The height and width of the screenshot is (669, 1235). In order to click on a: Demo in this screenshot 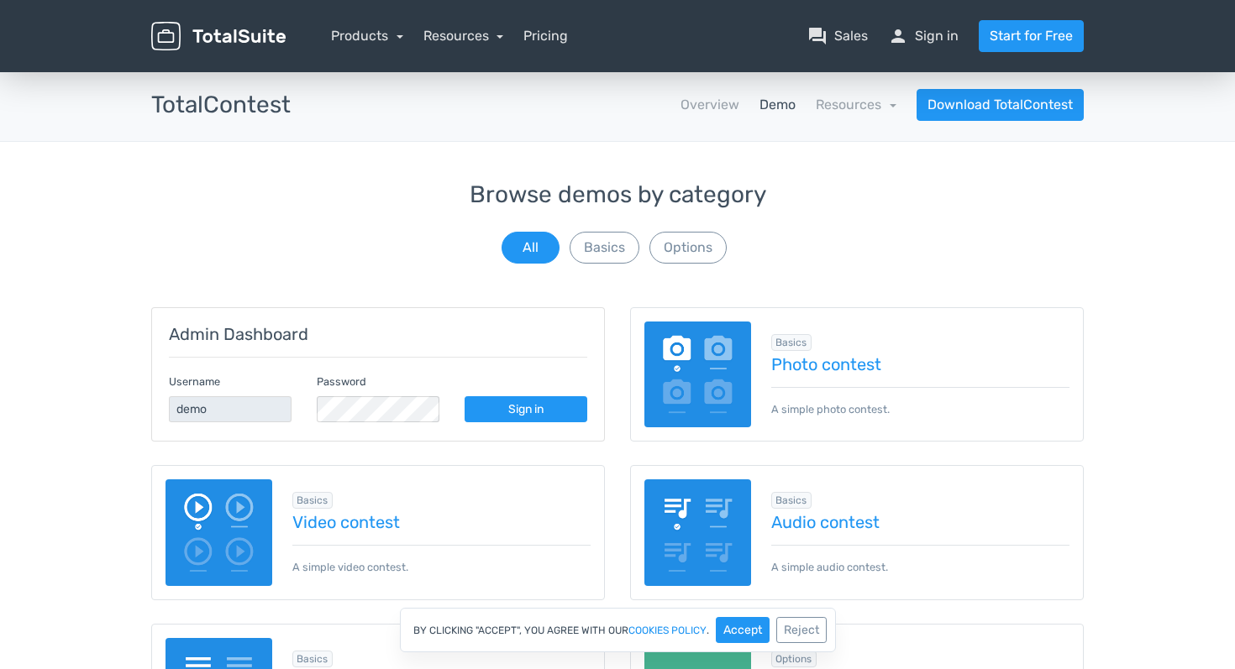, I will do `click(777, 105)`.